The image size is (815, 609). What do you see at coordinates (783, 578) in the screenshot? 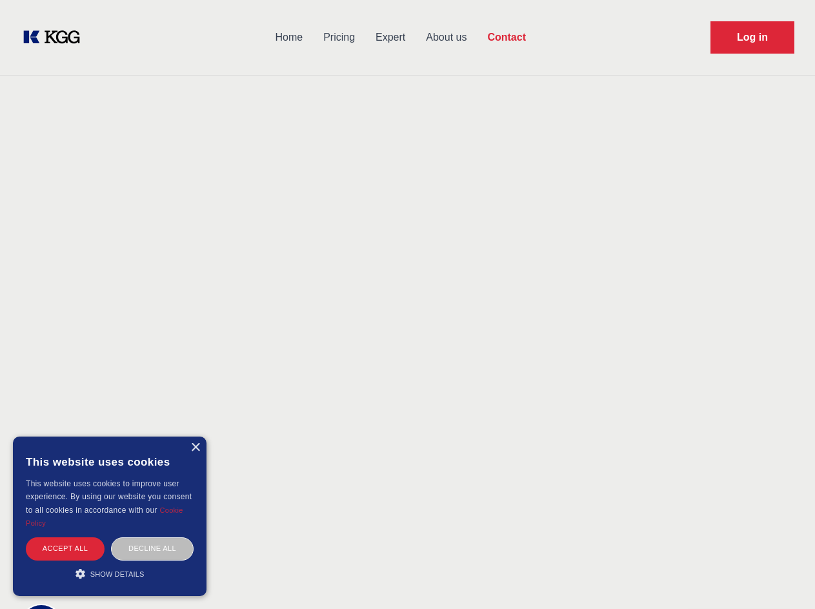
I see `div: Chat Widget` at bounding box center [783, 578].